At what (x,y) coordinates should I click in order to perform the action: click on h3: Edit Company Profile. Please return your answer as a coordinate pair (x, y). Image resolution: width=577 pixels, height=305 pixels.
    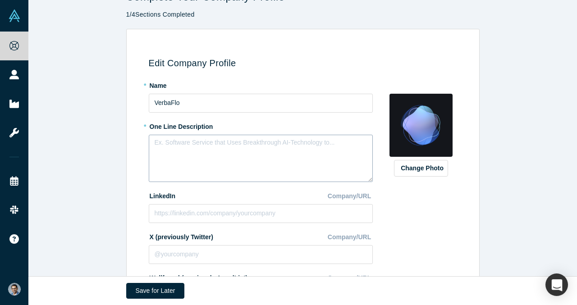
    Looking at the image, I should click on (304, 63).